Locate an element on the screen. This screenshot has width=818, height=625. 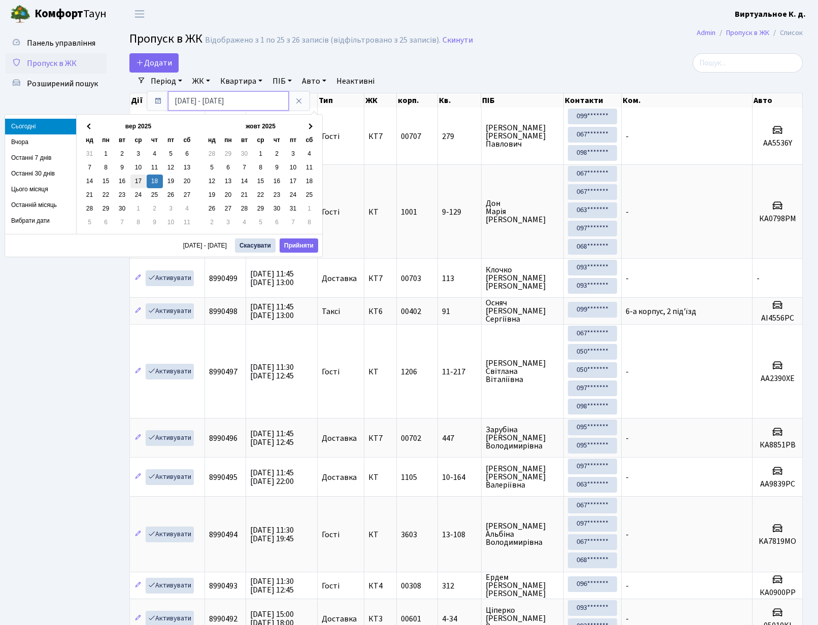
th: нд is located at coordinates (90, 140).